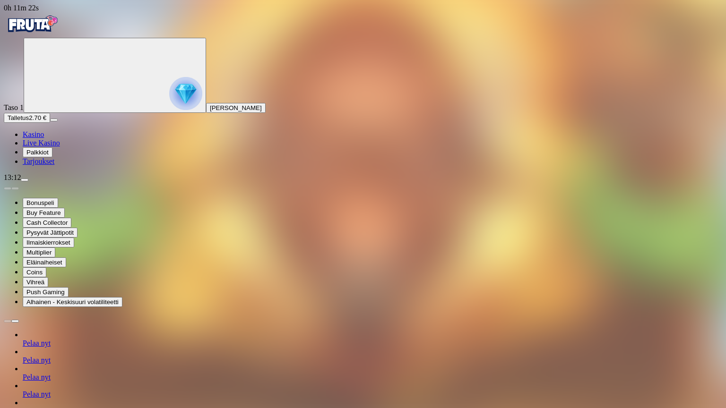 This screenshot has height=408, width=726. I want to click on button: Vihreä, so click(35, 282).